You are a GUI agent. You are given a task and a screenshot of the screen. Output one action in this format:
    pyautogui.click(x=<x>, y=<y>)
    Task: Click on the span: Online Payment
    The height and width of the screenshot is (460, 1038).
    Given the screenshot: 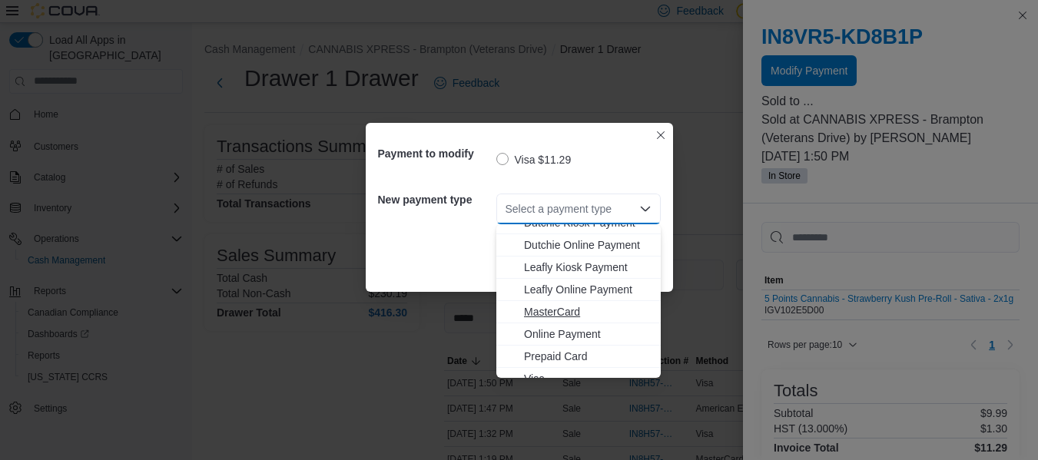 What is the action you would take?
    pyautogui.click(x=588, y=334)
    